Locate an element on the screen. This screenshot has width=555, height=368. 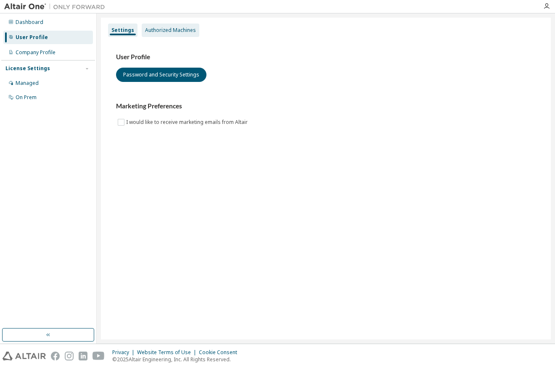
img: linkedin.svg is located at coordinates (83, 356).